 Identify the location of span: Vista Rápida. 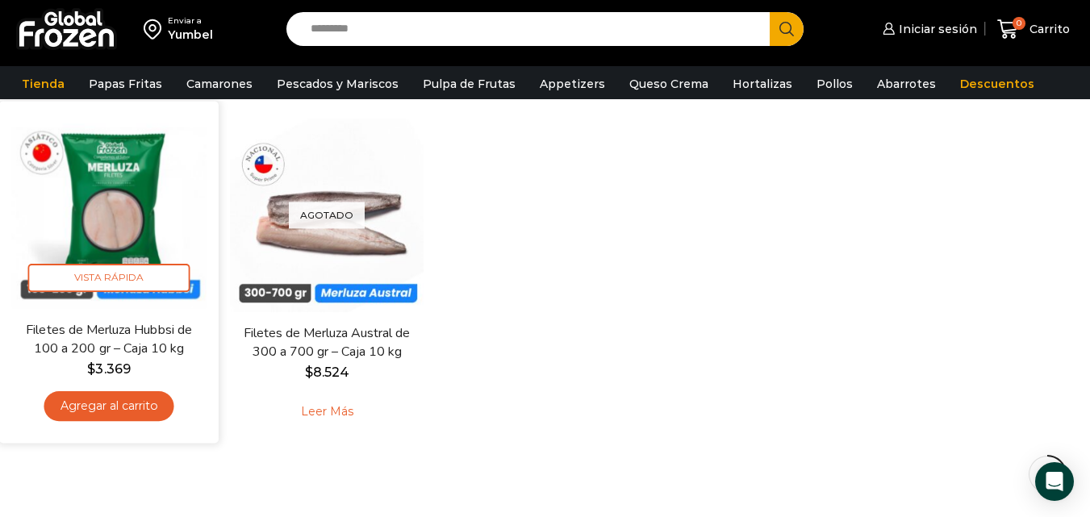
(109, 277).